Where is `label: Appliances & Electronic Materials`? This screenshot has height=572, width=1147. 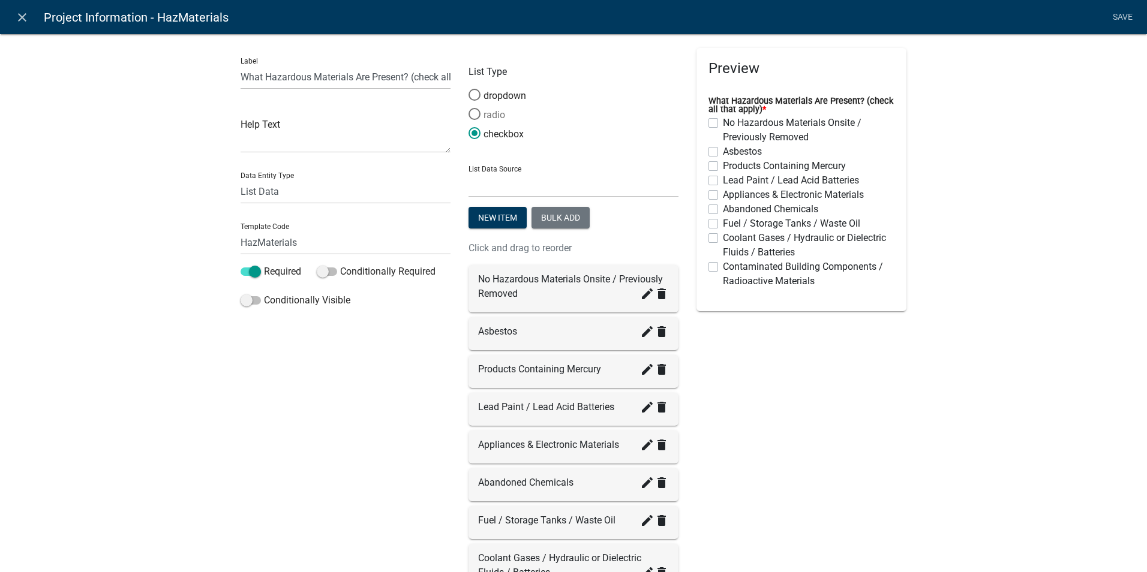
label: Appliances & Electronic Materials is located at coordinates (793, 195).